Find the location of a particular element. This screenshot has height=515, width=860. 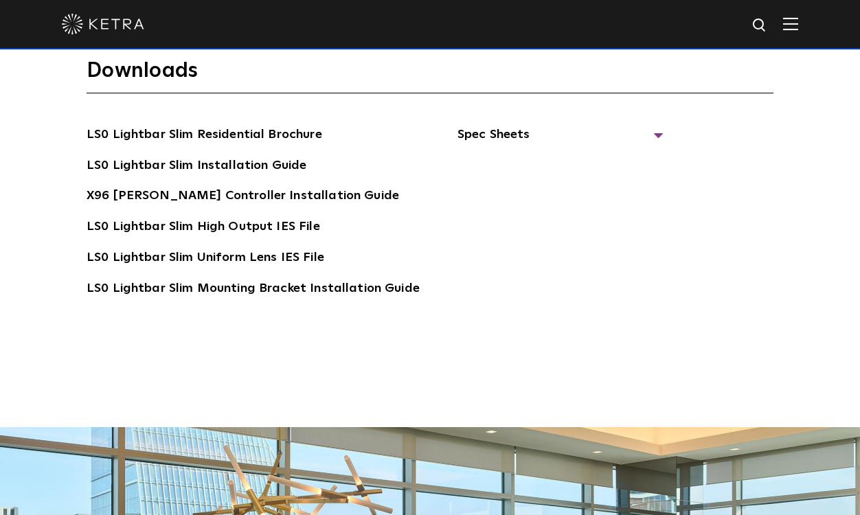

img: ketra-logo-2019-white is located at coordinates (103, 24).